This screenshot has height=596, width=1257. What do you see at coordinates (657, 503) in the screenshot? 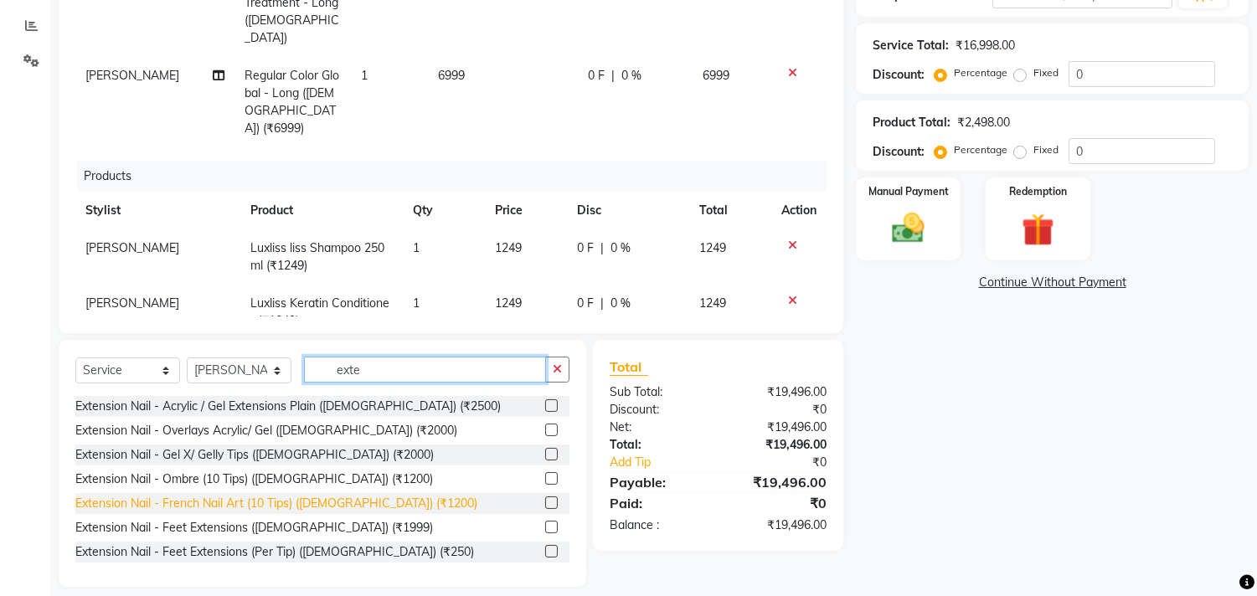
I see `div: Paid:` at bounding box center [657, 503].